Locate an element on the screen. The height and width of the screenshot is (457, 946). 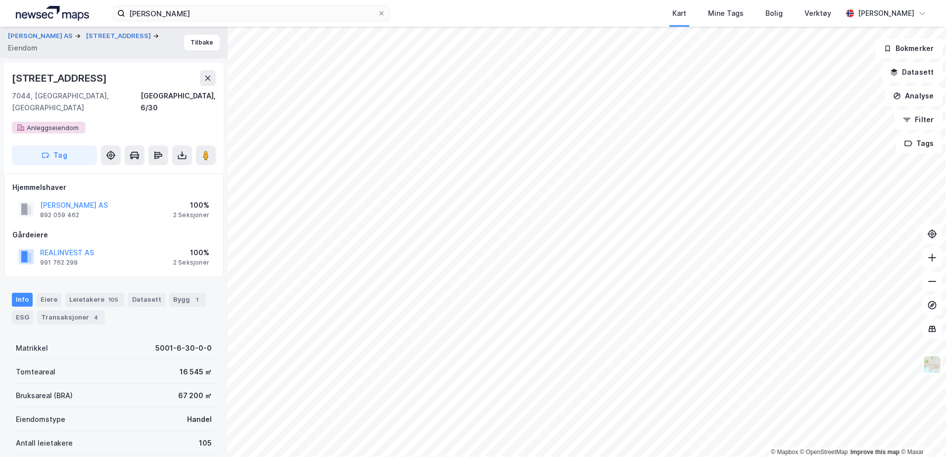
div: Transaksjoner is located at coordinates (71, 318).